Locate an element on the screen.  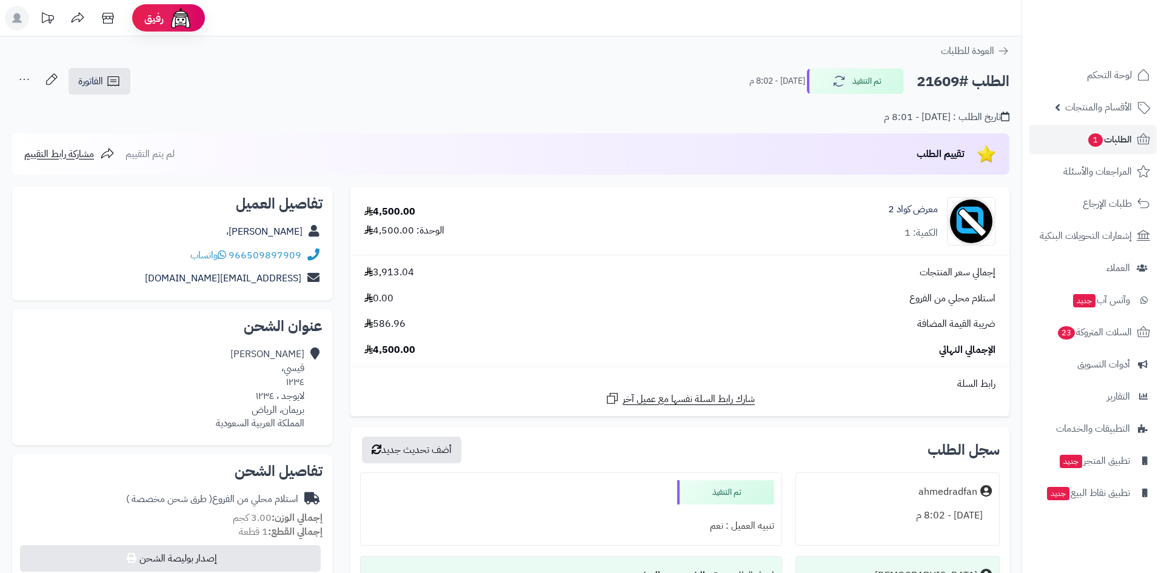
span: العملاء is located at coordinates (1118, 268).